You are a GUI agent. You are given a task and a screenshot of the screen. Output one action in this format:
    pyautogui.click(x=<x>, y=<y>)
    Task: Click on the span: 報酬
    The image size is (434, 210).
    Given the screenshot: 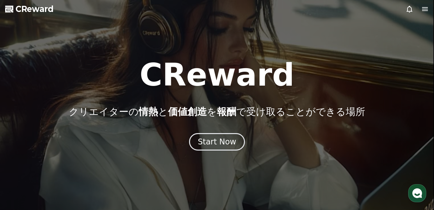 What is the action you would take?
    pyautogui.click(x=227, y=111)
    